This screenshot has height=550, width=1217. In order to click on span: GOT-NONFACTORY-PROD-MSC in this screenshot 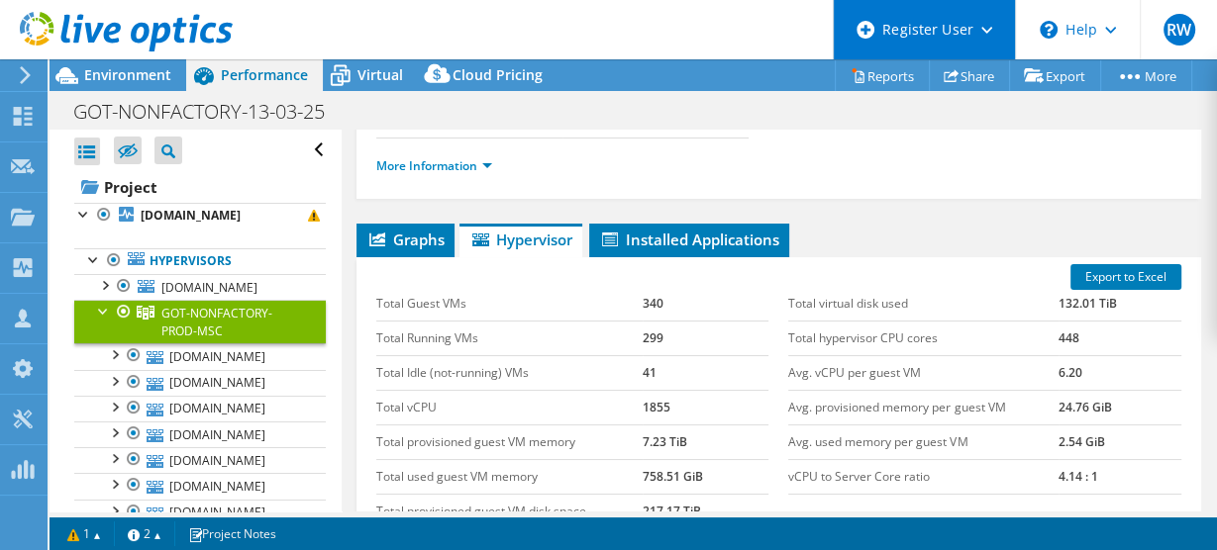, I will do `click(217, 322)`.